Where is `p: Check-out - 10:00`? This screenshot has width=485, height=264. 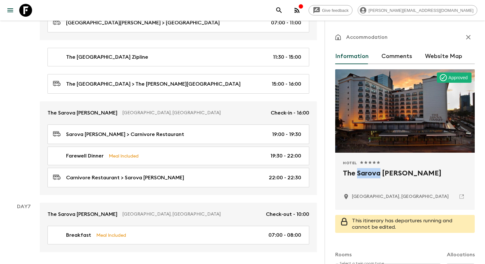
p: Check-out - 10:00 is located at coordinates (287, 214).